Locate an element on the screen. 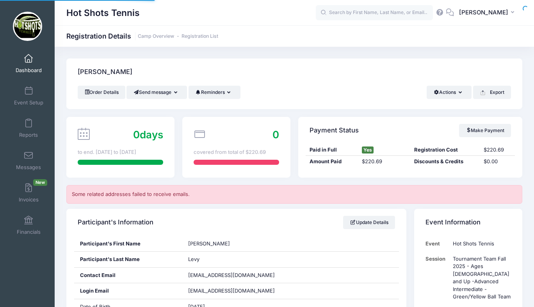  td: Hot Shots Tennis is located at coordinates (480, 244).